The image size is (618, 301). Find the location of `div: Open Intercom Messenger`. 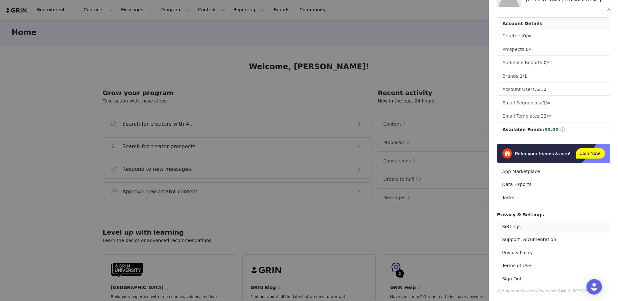

div: Open Intercom Messenger is located at coordinates (595, 287).